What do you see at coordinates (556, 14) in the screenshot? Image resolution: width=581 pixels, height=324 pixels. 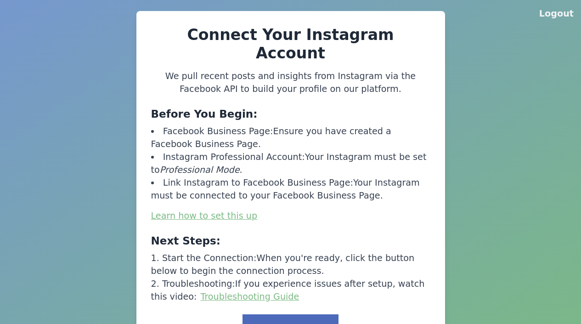 I see `button: Logout` at bounding box center [556, 14].